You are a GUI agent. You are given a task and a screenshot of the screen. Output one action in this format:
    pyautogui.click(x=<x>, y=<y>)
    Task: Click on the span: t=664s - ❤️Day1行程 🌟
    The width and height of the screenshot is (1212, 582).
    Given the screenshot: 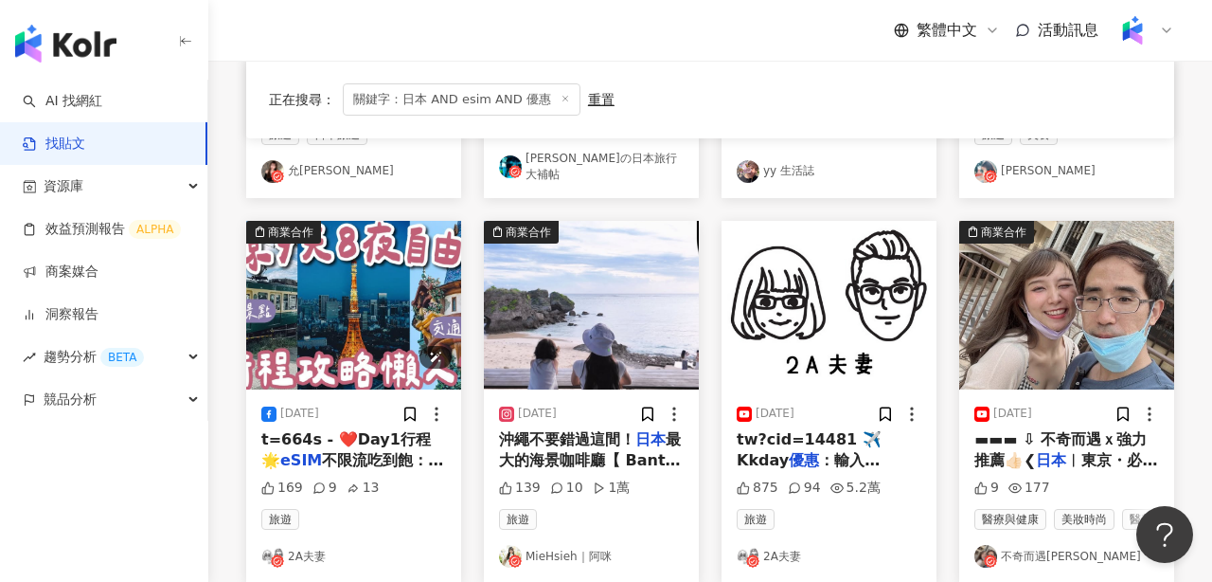 What is the action you would take?
    pyautogui.click(x=346, y=449)
    